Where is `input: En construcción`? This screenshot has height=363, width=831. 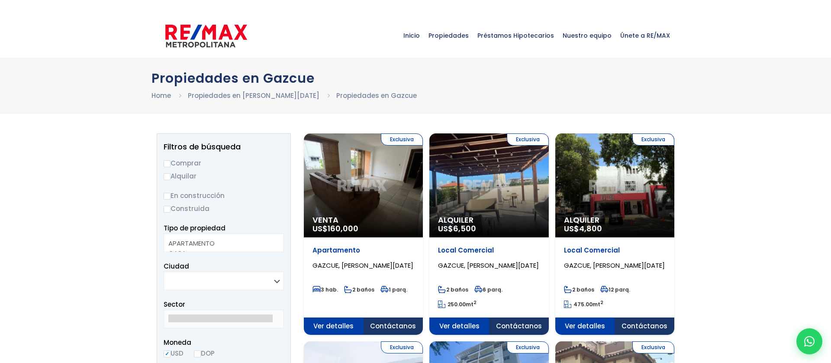 input: En construcción is located at coordinates (167, 196).